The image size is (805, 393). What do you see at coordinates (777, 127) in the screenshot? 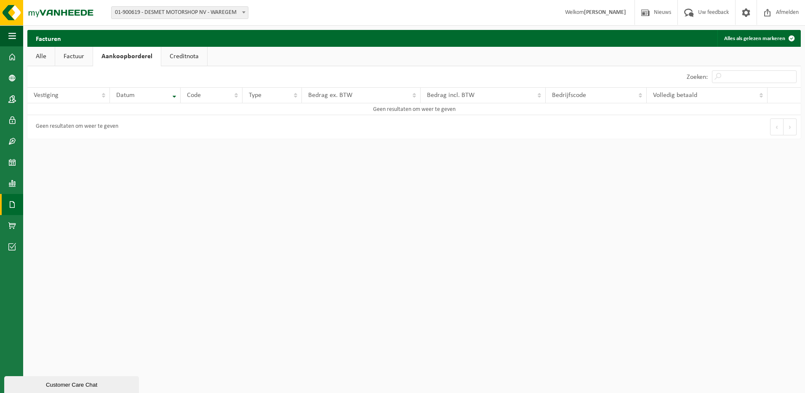
I see `button: Previous` at bounding box center [777, 127].